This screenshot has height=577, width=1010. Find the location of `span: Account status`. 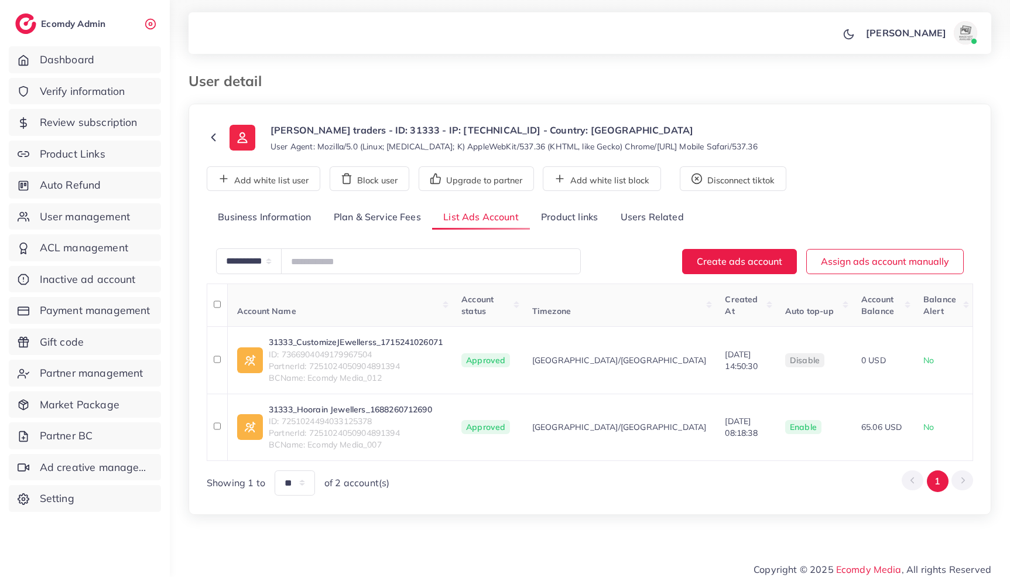

span: Account status is located at coordinates (477, 305).